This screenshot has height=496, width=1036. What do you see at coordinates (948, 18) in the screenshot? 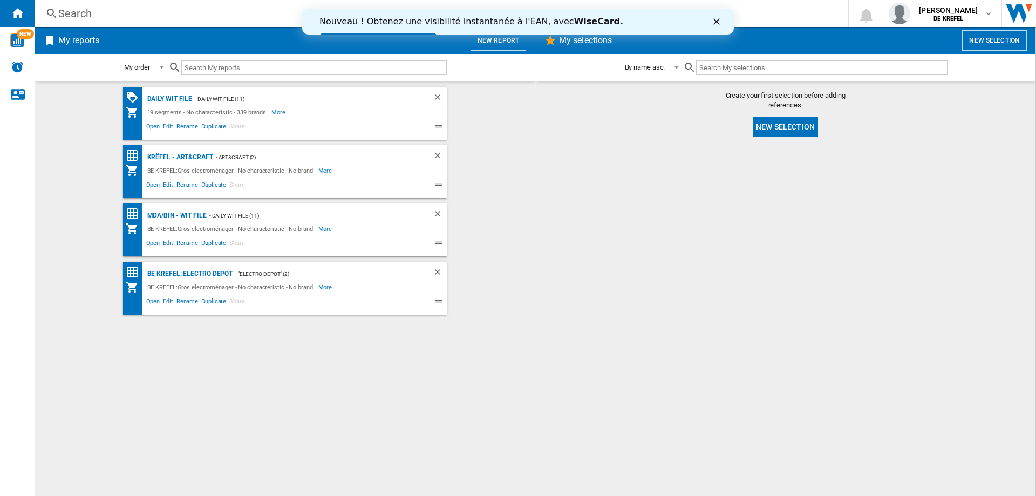
I see `b: BE KREFEL` at bounding box center [948, 18].